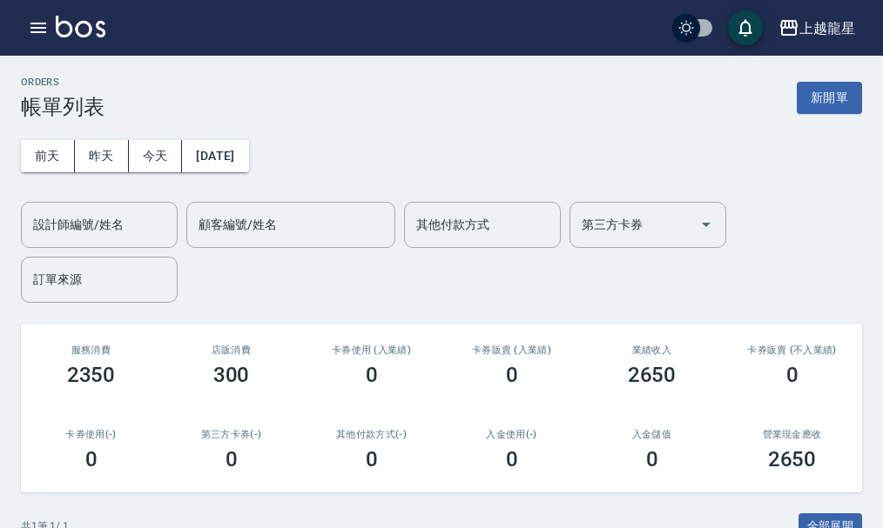 This screenshot has width=883, height=528. Describe the element at coordinates (48, 156) in the screenshot. I see `button: 前天` at that location.